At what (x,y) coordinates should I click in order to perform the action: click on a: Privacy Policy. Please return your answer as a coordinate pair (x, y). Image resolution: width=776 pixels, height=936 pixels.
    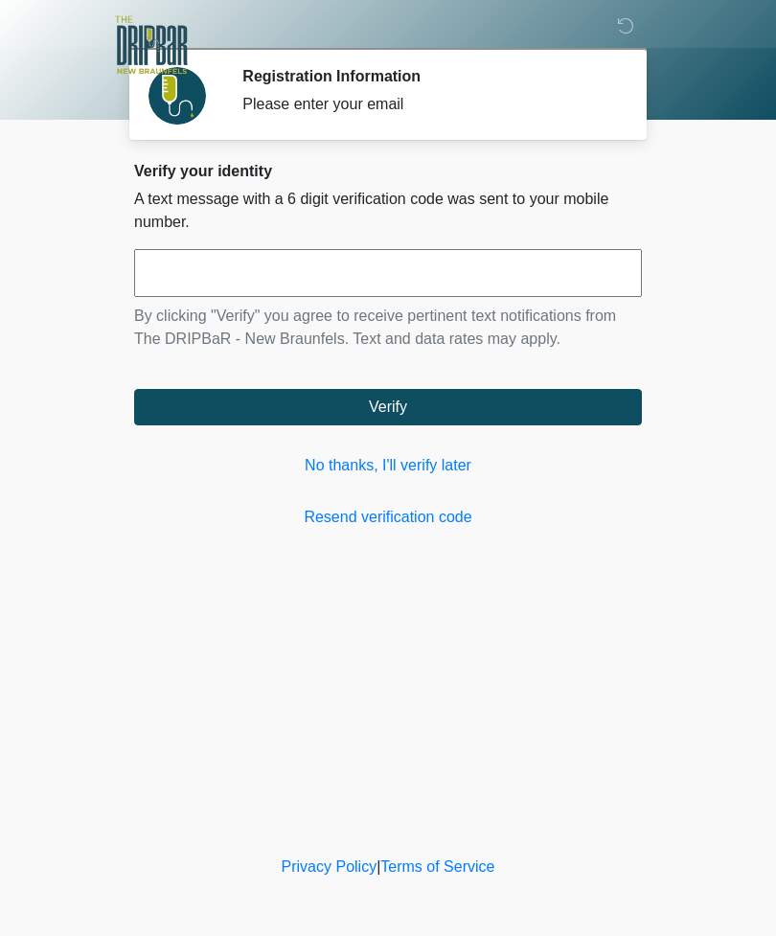
    Looking at the image, I should click on (329, 866).